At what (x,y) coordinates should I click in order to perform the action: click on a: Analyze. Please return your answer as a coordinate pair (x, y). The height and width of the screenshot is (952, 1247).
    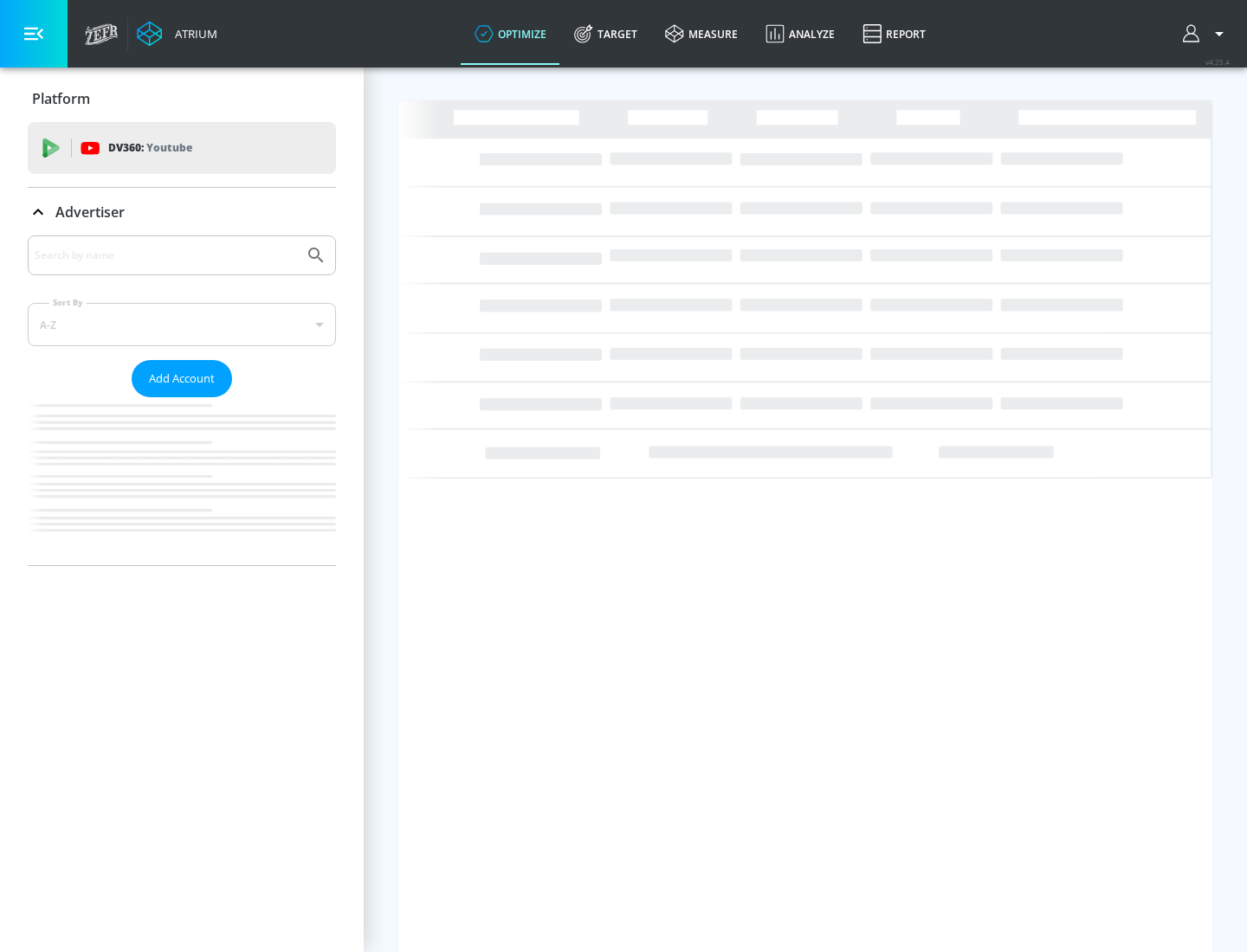
    Looking at the image, I should click on (800, 34).